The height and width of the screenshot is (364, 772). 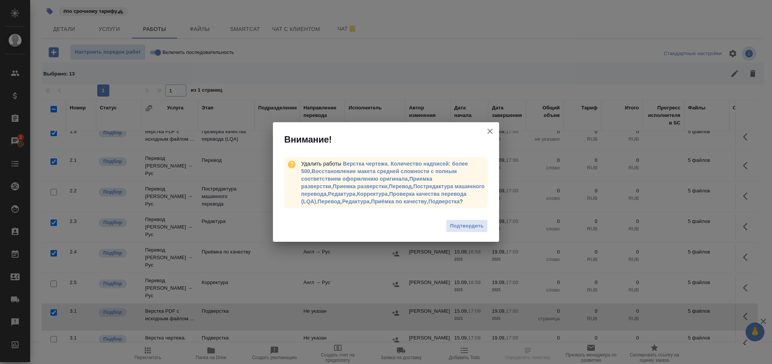 I want to click on span: Подтвердить, so click(x=467, y=226).